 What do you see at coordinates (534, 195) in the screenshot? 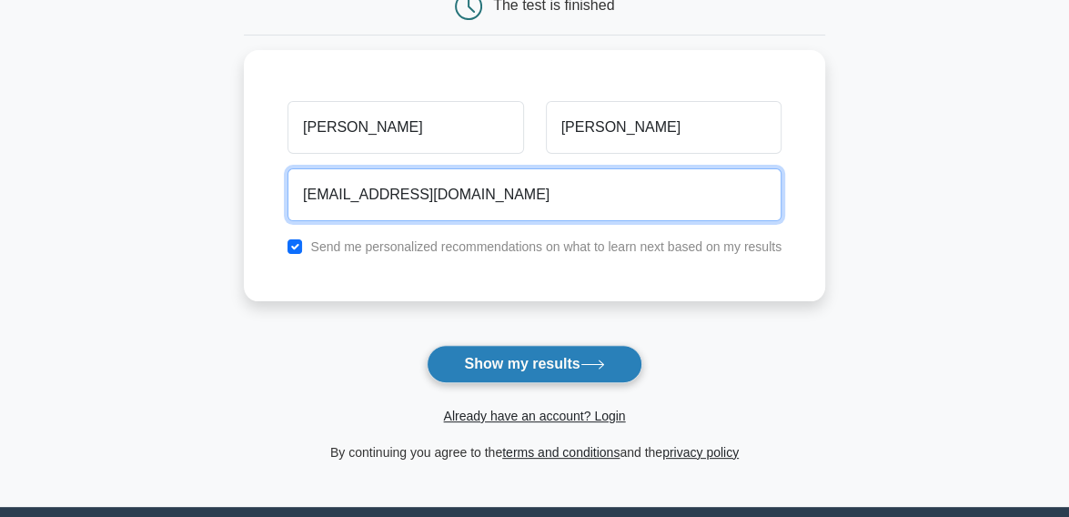
I see `input: Email` at bounding box center [534, 195].